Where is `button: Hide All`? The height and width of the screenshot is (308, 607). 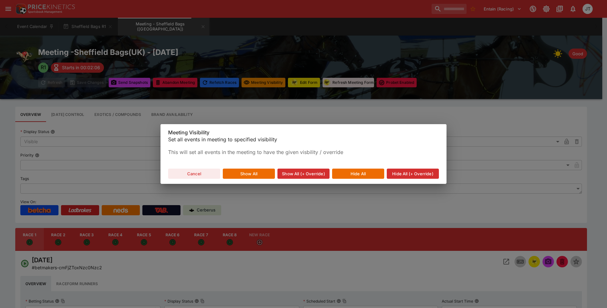 button: Hide All is located at coordinates (358, 174).